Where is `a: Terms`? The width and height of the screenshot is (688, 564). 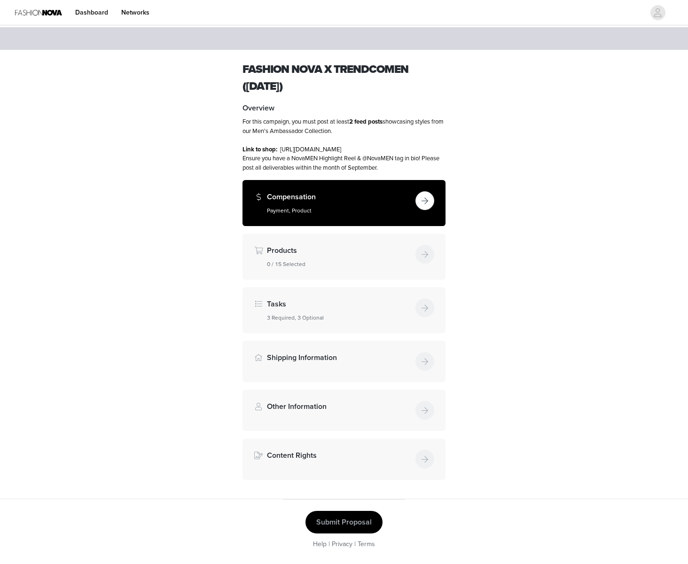 a: Terms is located at coordinates (366, 543).